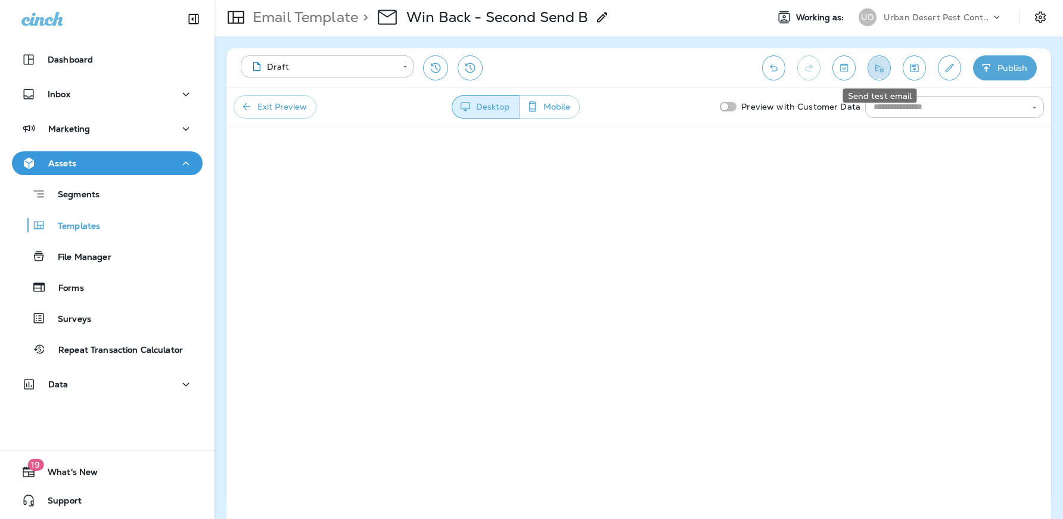 This screenshot has width=1063, height=519. I want to click on p: Forms, so click(65, 289).